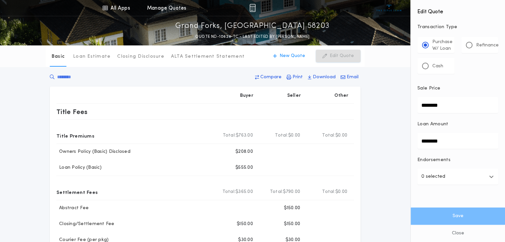  What do you see at coordinates (58, 57) in the screenshot?
I see `p: Basic` at bounding box center [58, 57].